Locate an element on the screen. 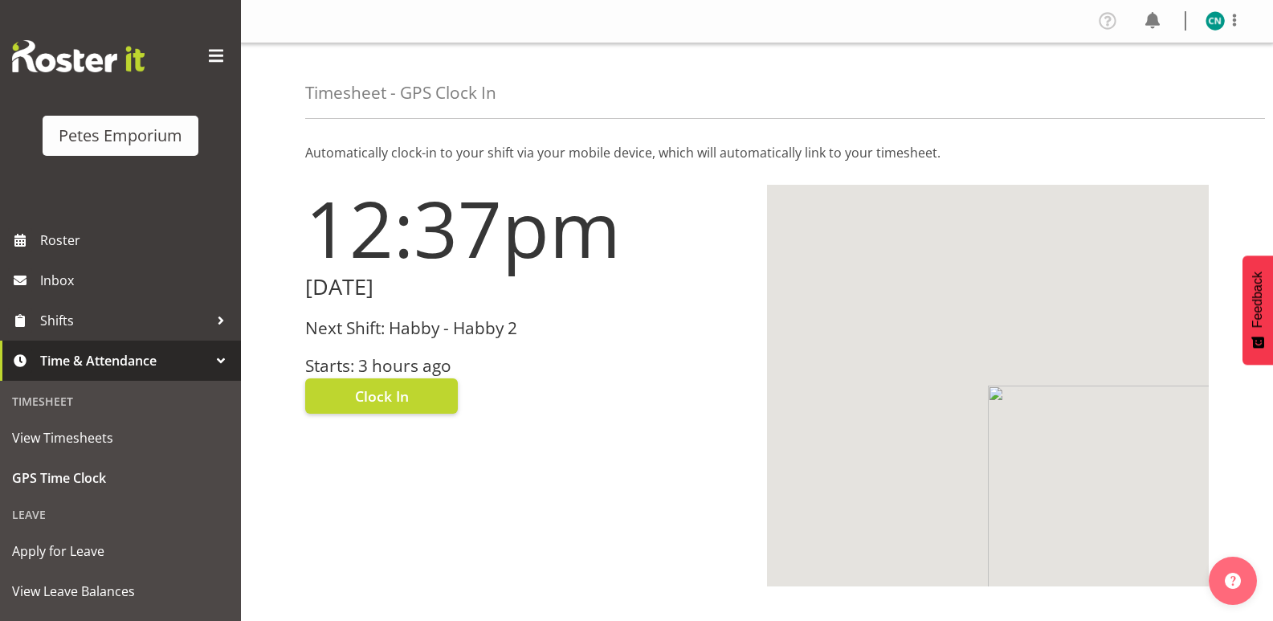 Image resolution: width=1273 pixels, height=621 pixels. button: Feedback - Show survey is located at coordinates (1257, 310).